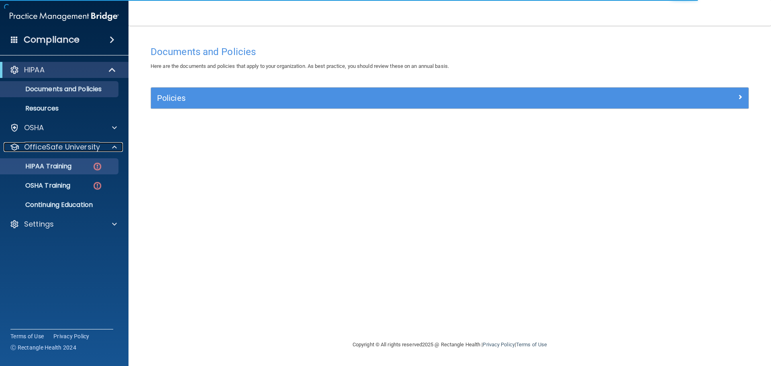 This screenshot has width=771, height=366. What do you see at coordinates (450, 98) in the screenshot?
I see `a: Policies` at bounding box center [450, 98].